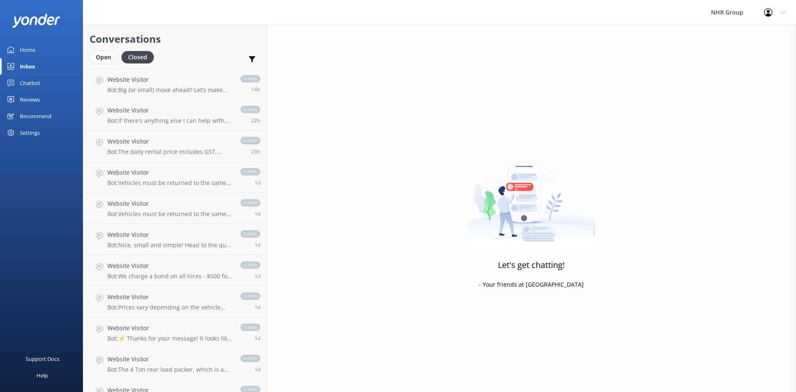 Image resolution: width=796 pixels, height=392 pixels. I want to click on p: Bot: Prices vary depending on the vehicle type, location, and your specific rental needs. For the..., so click(170, 307).